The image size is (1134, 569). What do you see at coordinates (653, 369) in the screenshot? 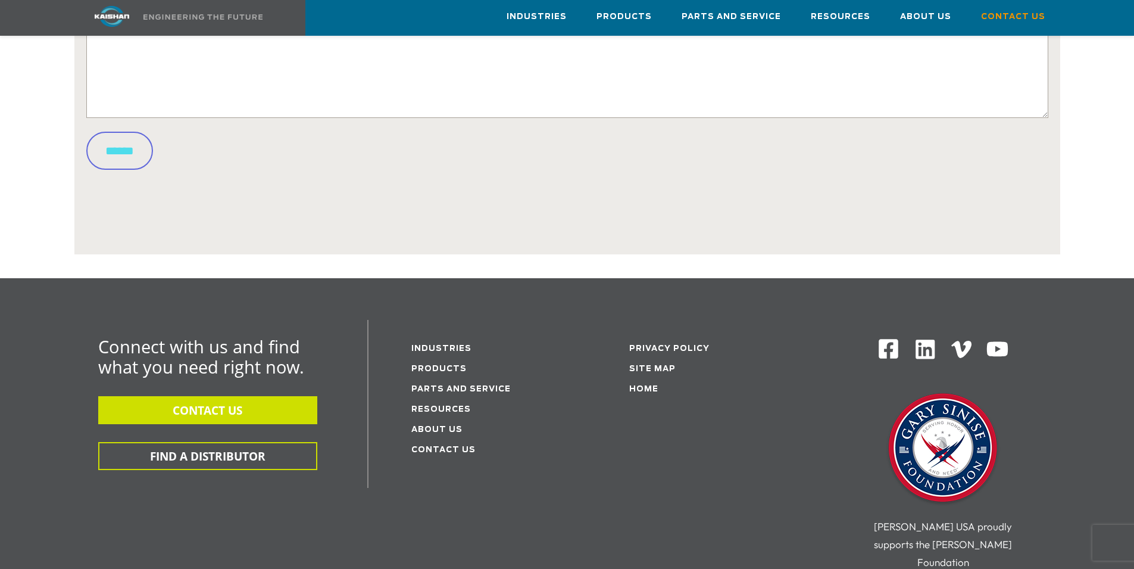
I see `a: Site Map` at bounding box center [653, 369].